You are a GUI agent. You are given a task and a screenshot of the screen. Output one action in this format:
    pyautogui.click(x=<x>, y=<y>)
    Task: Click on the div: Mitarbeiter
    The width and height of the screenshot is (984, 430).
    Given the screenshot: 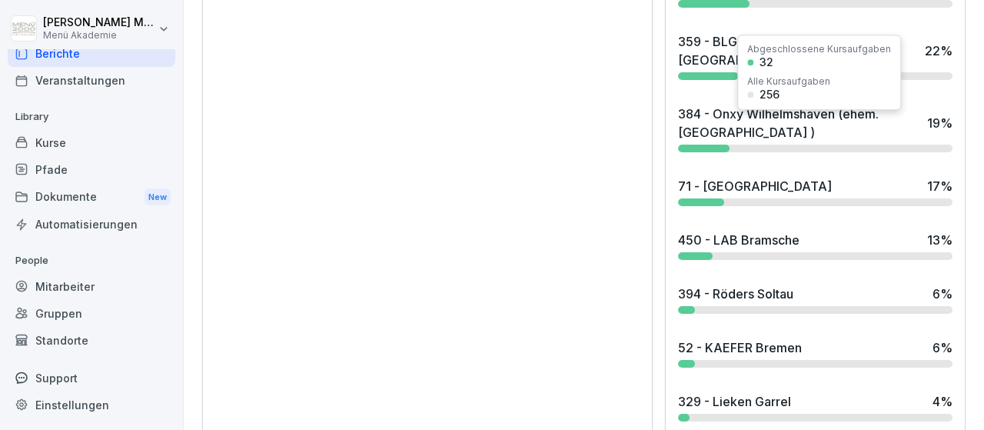 What is the action you would take?
    pyautogui.click(x=91, y=286)
    